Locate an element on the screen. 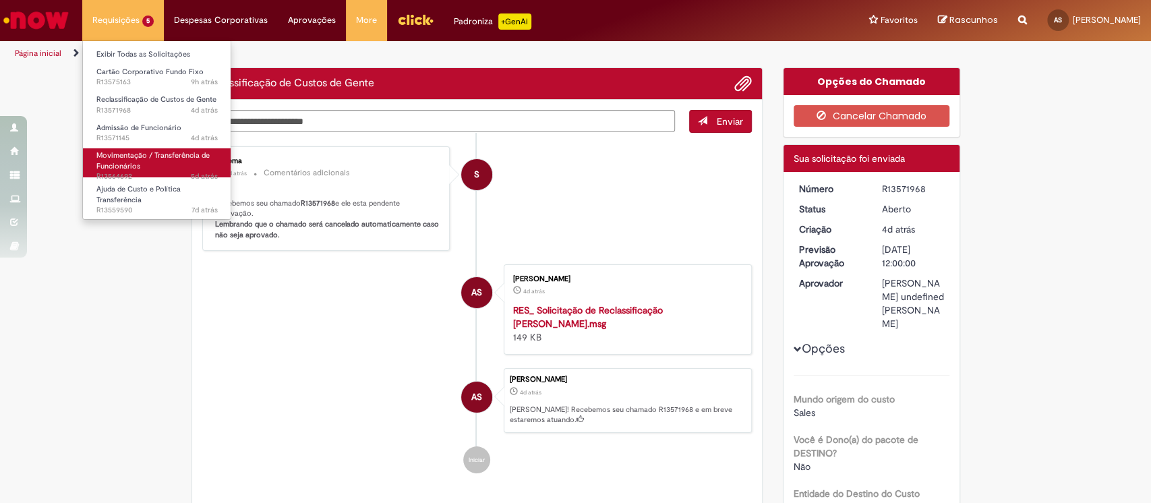 This screenshot has height=503, width=1151. a: Página inicial is located at coordinates (38, 53).